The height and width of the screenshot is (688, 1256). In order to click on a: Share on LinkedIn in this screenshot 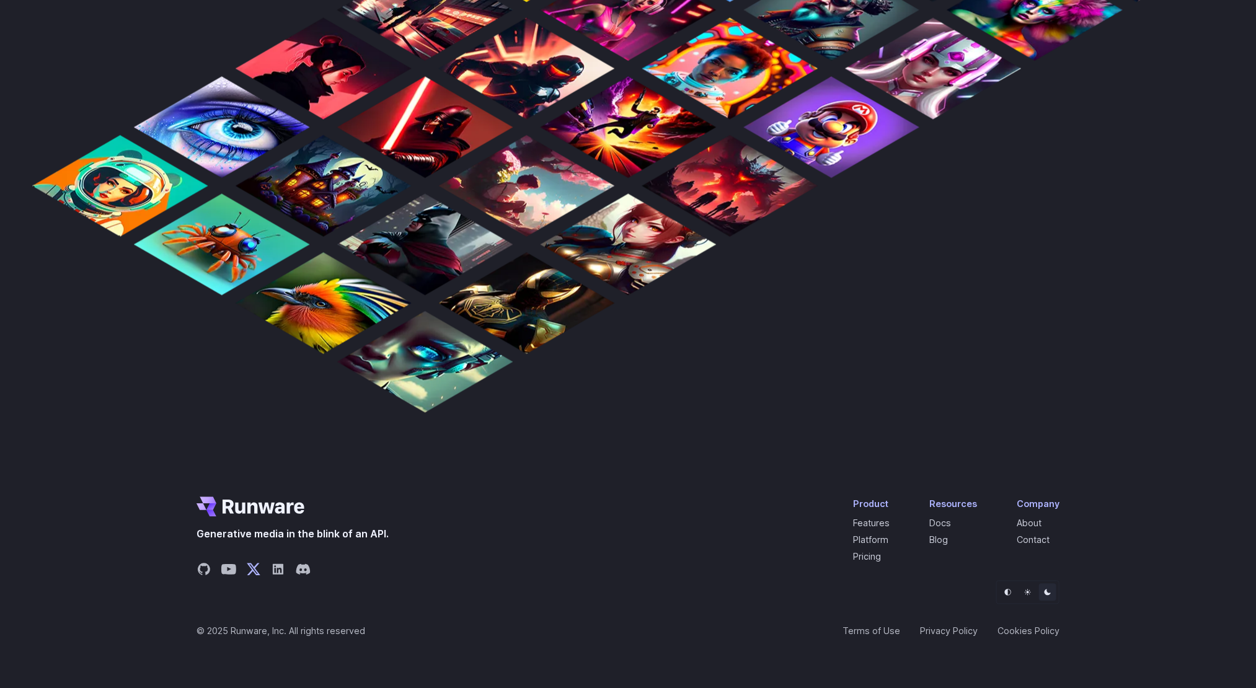, I will do `click(278, 572)`.